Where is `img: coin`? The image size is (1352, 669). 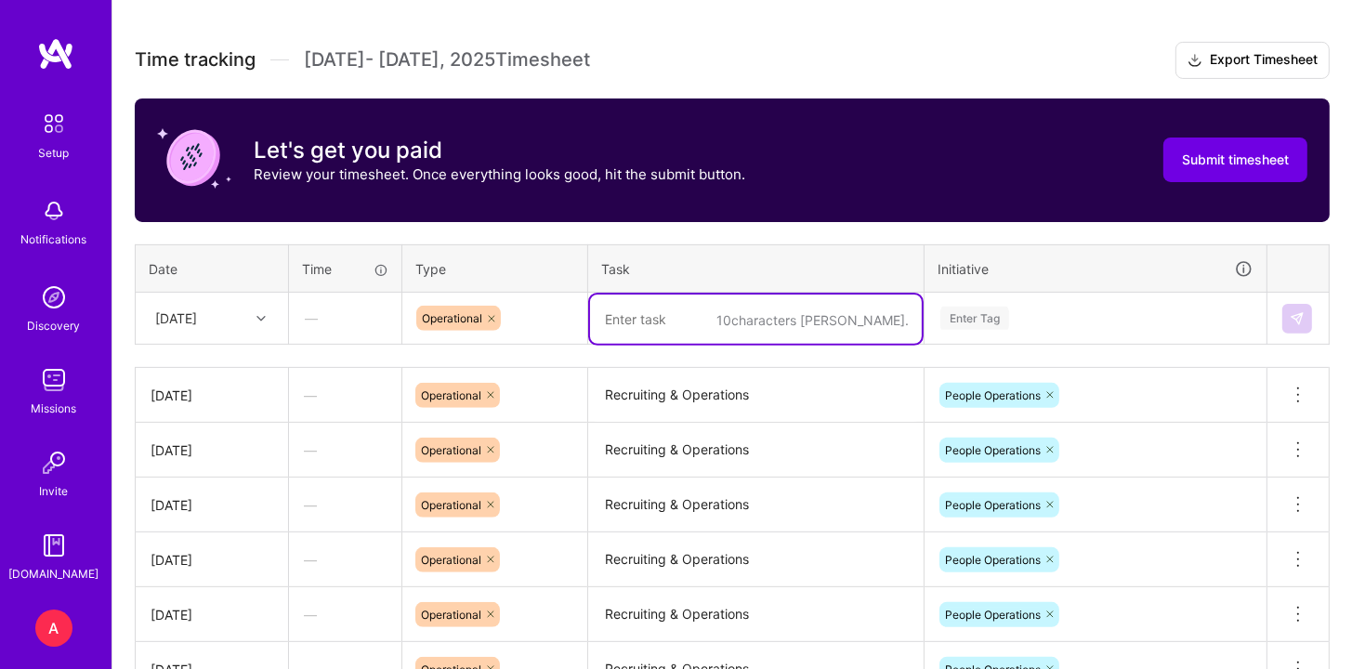
img: coin is located at coordinates (194, 158).